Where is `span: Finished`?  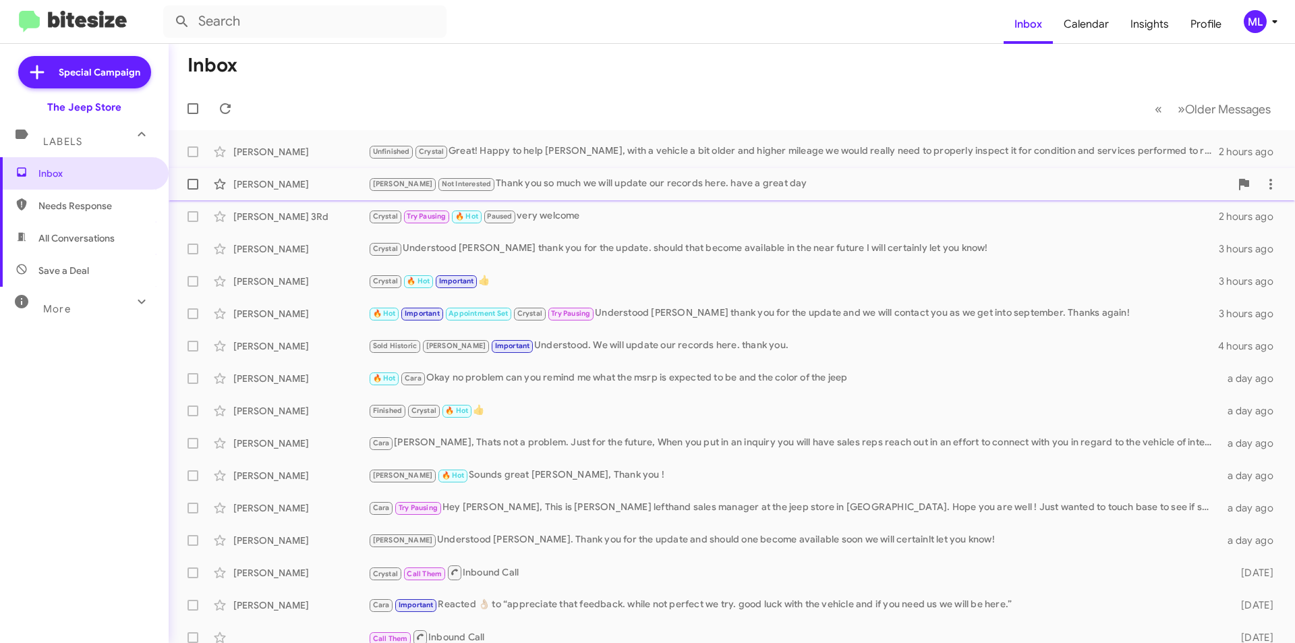 span: Finished is located at coordinates (388, 410).